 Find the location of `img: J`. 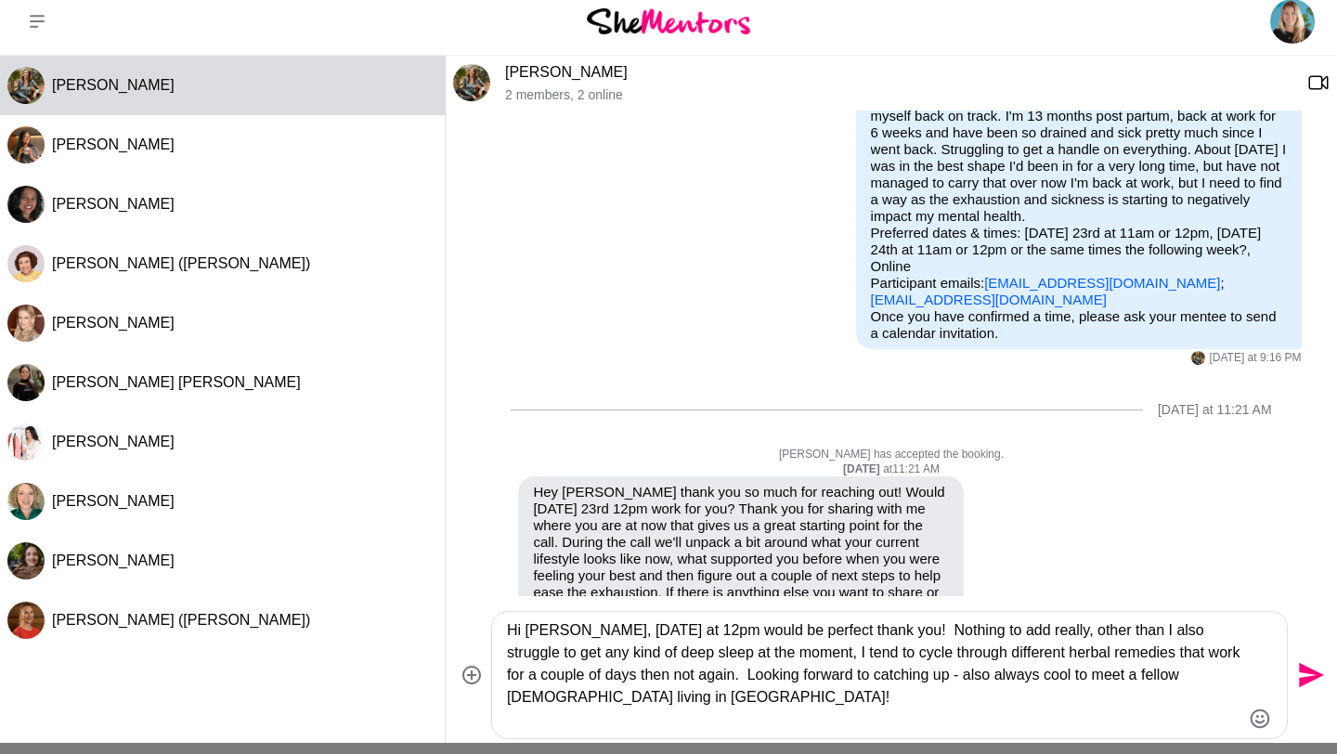

img: J is located at coordinates (26, 442).